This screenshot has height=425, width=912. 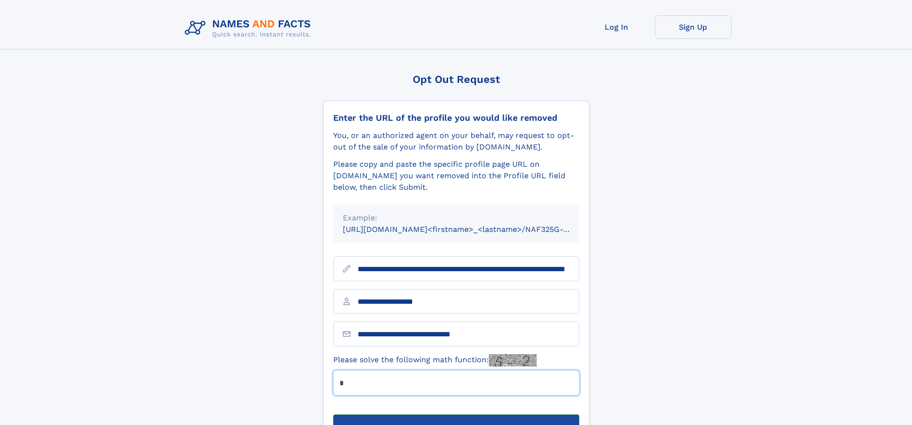 I want to click on label: Please solve the following math function:, so click(x=435, y=360).